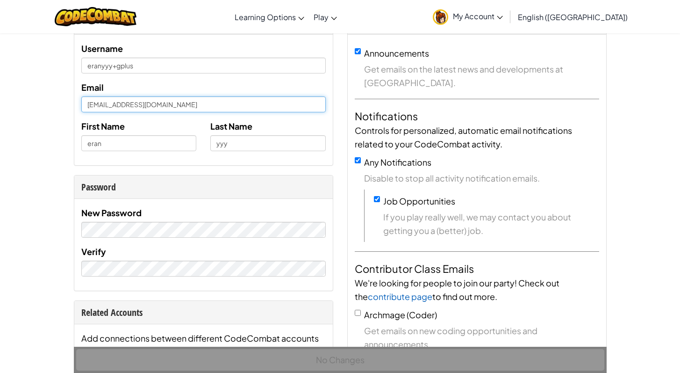 The height and width of the screenshot is (373, 680). Describe the element at coordinates (465, 296) in the screenshot. I see `span: to find out more.` at that location.